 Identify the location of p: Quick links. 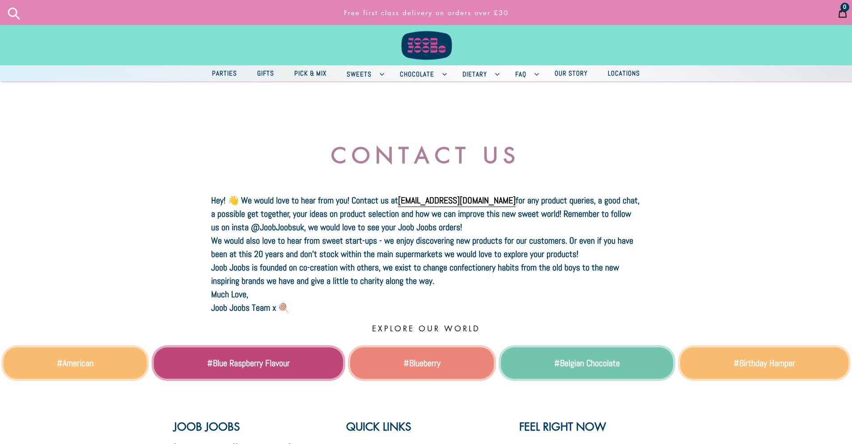
(426, 427).